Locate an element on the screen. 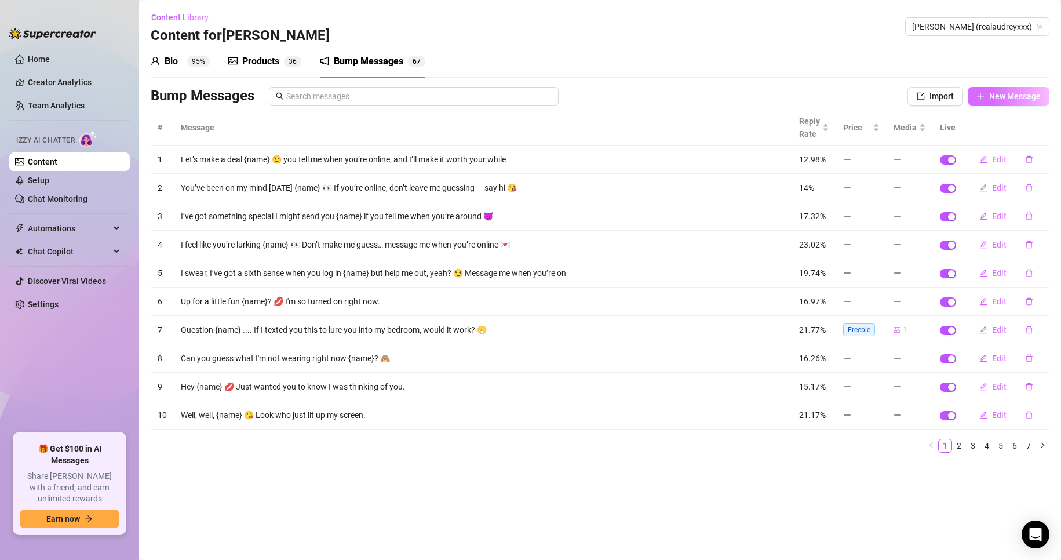  img: AI Chatter is located at coordinates (88, 139).